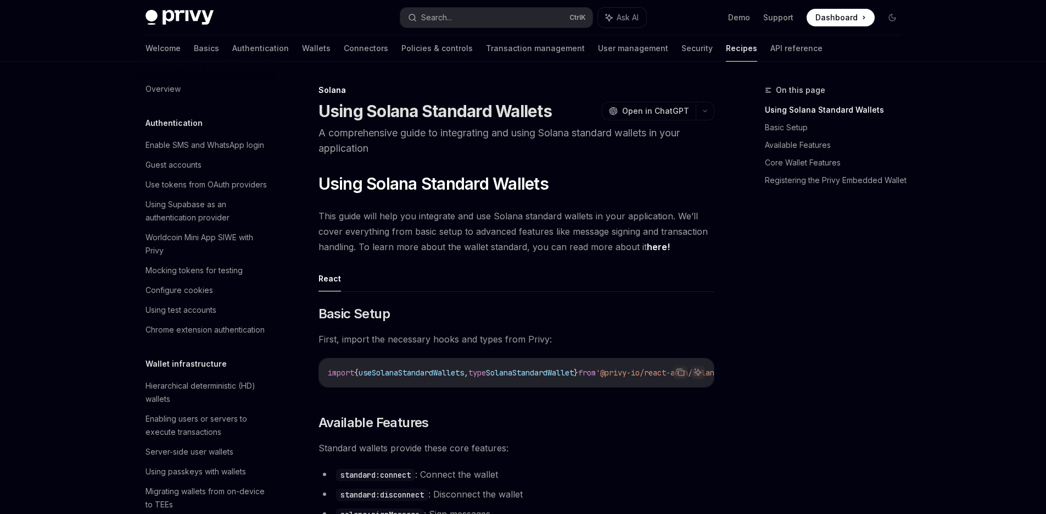  What do you see at coordinates (838, 145) in the screenshot?
I see `a: Available Features` at bounding box center [838, 145].